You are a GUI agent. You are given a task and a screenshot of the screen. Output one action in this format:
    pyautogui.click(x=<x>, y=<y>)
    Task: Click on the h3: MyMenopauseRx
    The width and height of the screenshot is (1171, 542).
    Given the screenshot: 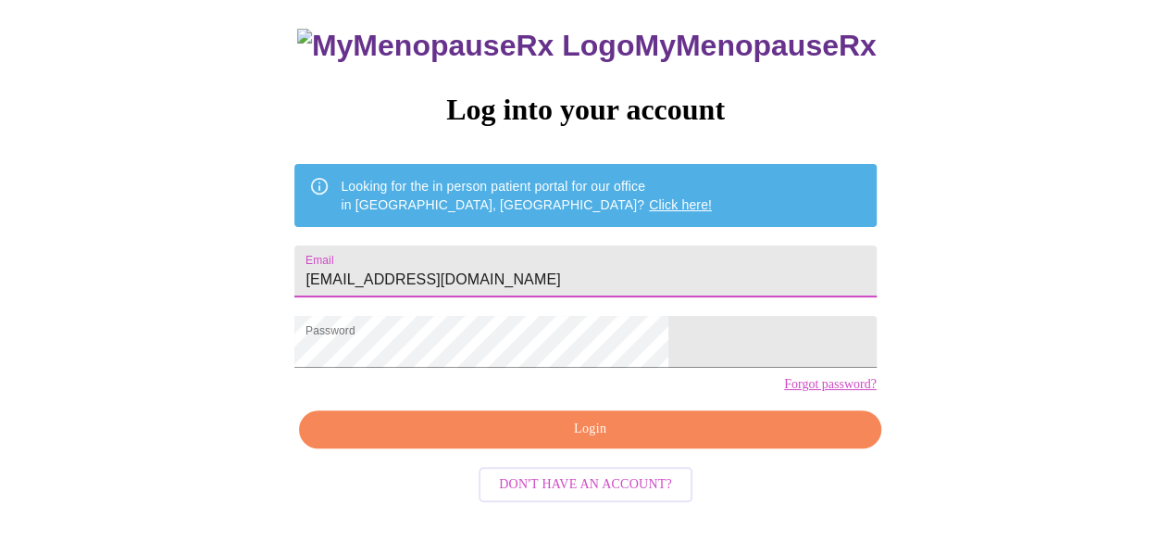 What is the action you would take?
    pyautogui.click(x=587, y=45)
    